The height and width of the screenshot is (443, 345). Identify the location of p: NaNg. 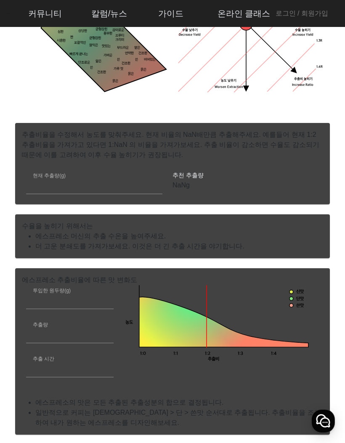
(241, 185).